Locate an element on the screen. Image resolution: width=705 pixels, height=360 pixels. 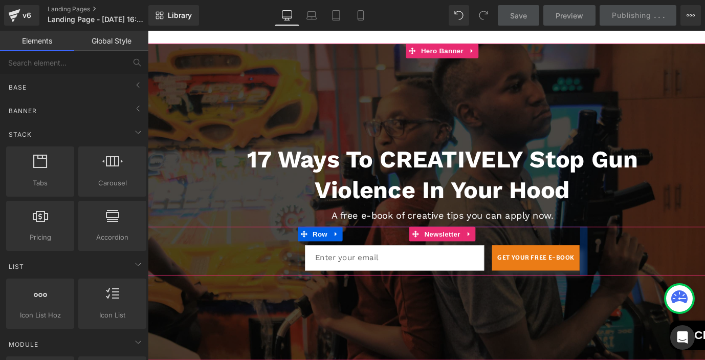
div: v6 is located at coordinates (27, 15).